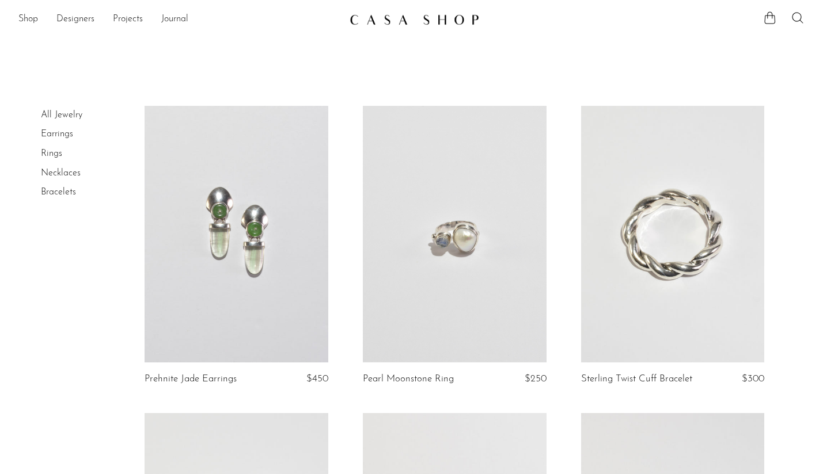 This screenshot has height=474, width=823. I want to click on a: Necklaces, so click(60, 173).